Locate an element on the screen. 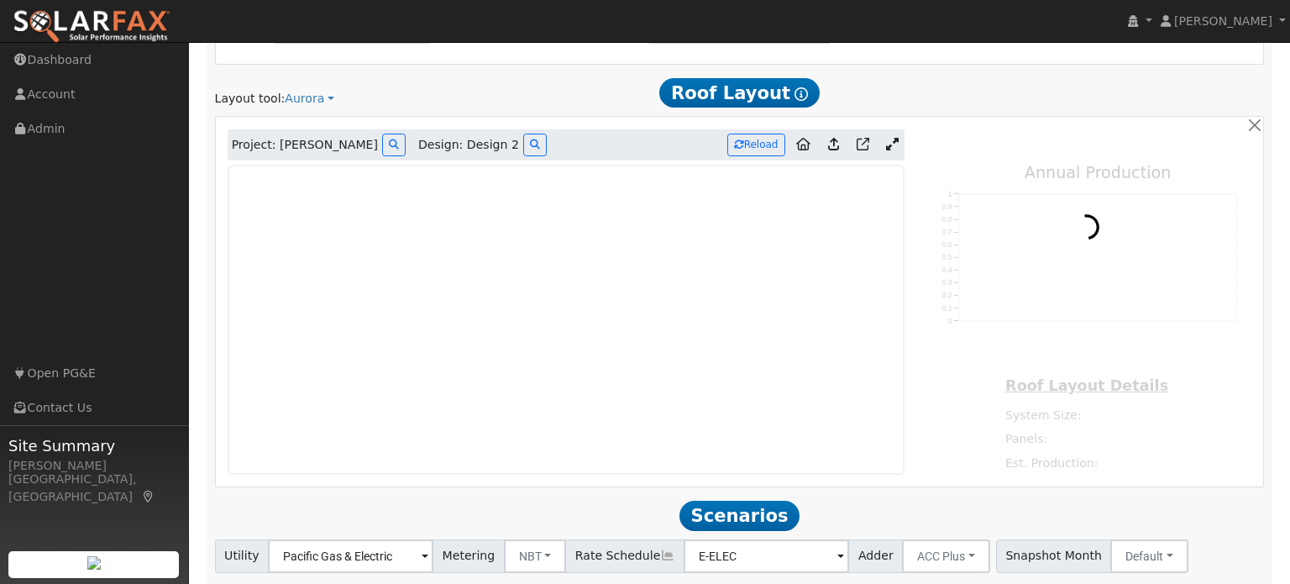 Image resolution: width=1290 pixels, height=584 pixels. a: Expand Aurora window is located at coordinates (892, 145).